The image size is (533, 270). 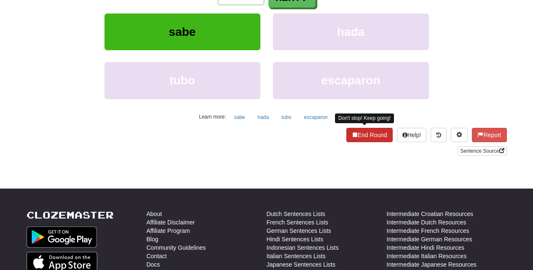 I want to click on a: Italian Sentences Lists, so click(x=296, y=256).